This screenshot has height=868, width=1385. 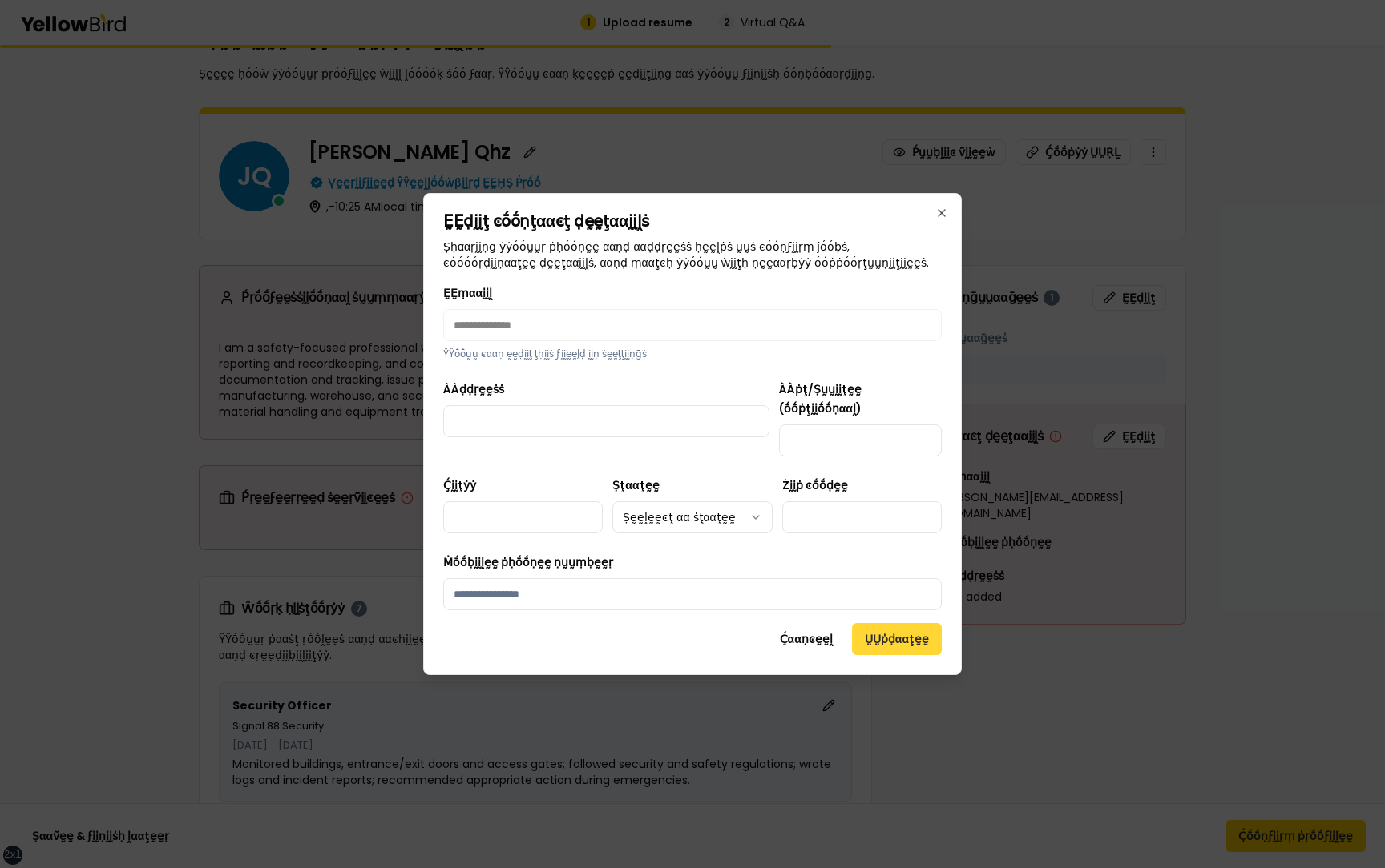 I want to click on label: Żḭḭṗ ͼṓṓḍḛḛ, so click(x=815, y=486).